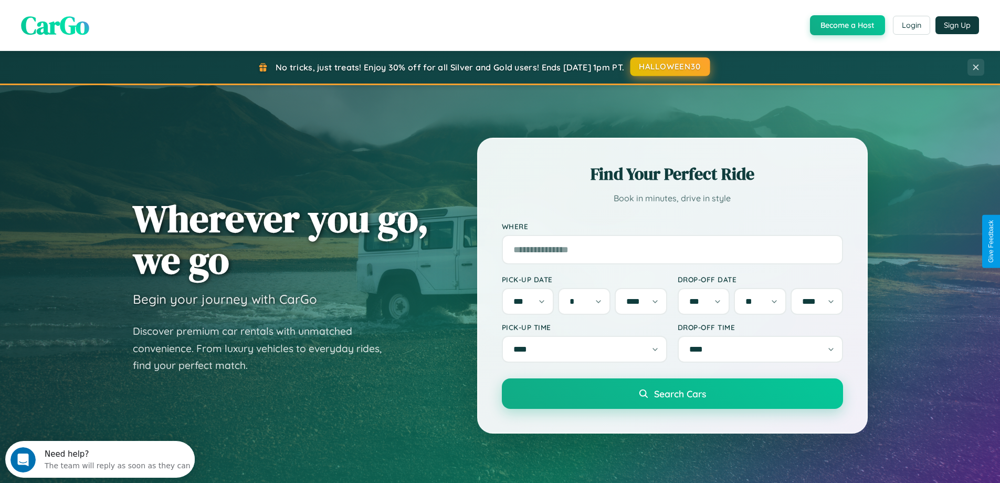 This screenshot has height=483, width=1000. Describe the element at coordinates (760, 327) in the screenshot. I see `label: Drop-off Time` at that location.